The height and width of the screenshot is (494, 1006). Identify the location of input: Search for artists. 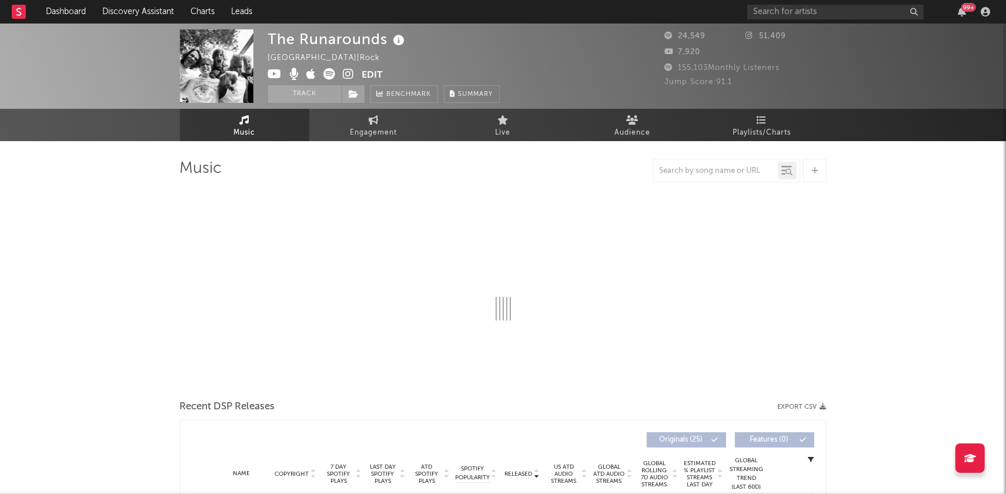
(835, 12).